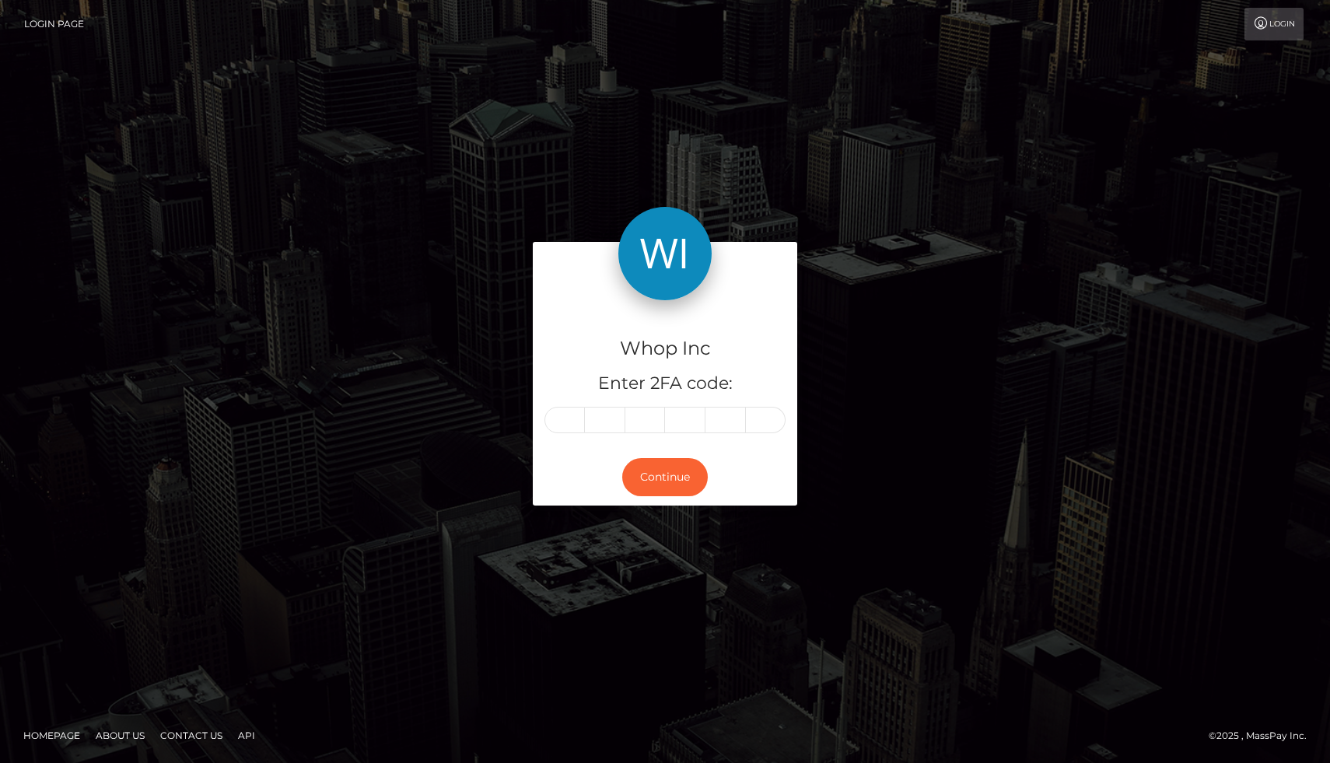 The height and width of the screenshot is (763, 1330). I want to click on img: Whop Inc, so click(665, 254).